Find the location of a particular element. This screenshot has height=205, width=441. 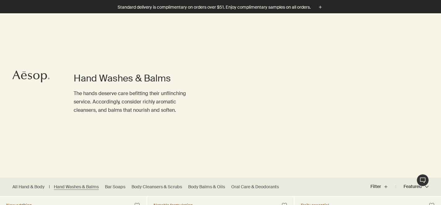

button: Standard delivery is complimentary on orders over $51. Enjoy complimentary samples on all orders. is located at coordinates (221, 7).